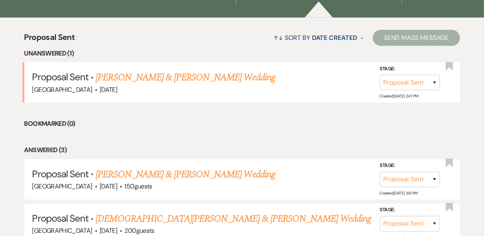  Describe the element at coordinates (242, 54) in the screenshot. I see `li: Unanswered (1)` at that location.